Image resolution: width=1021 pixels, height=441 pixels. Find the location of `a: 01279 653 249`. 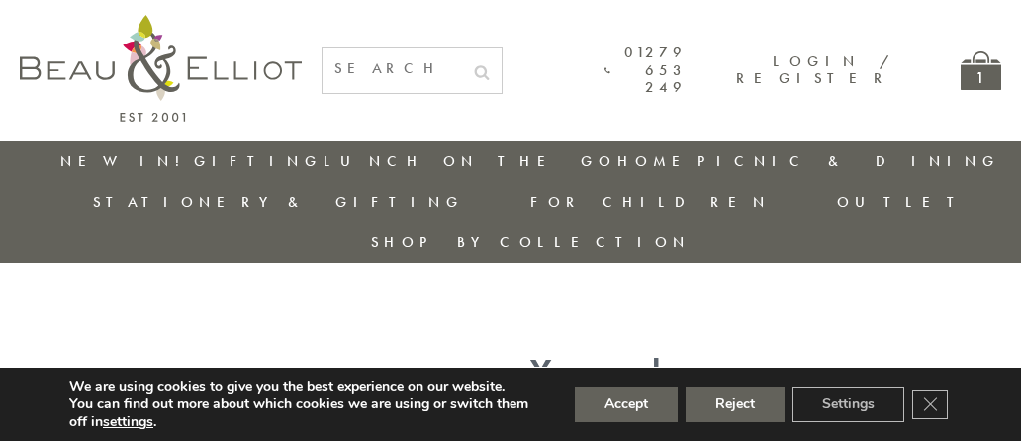

a: 01279 653 249 is located at coordinates (645, 70).